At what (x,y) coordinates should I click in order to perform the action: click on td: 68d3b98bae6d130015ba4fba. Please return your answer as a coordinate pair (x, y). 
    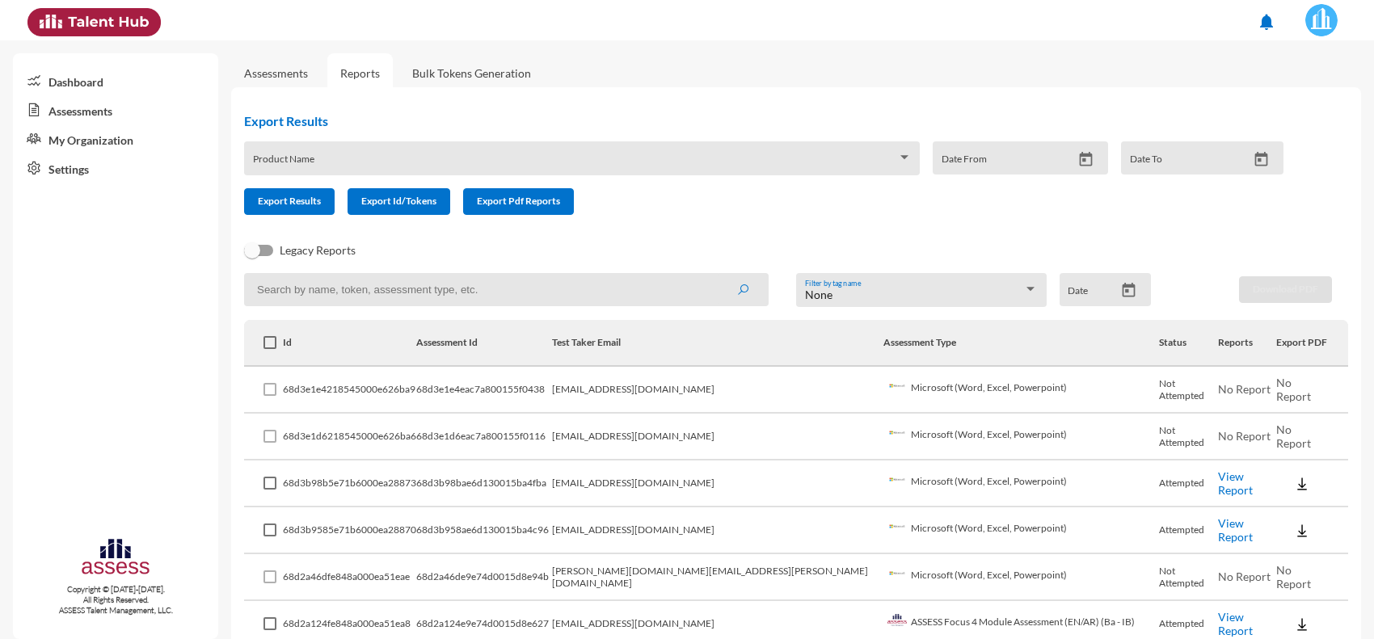
    Looking at the image, I should click on (484, 484).